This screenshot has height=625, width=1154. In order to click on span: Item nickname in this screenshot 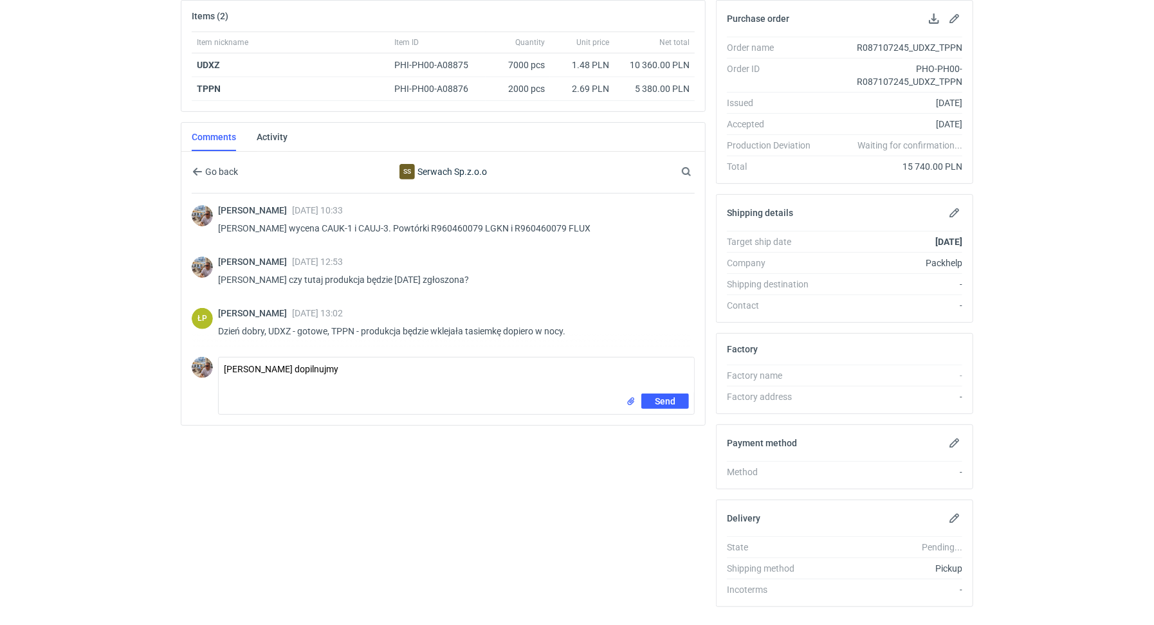, I will do `click(222, 42)`.